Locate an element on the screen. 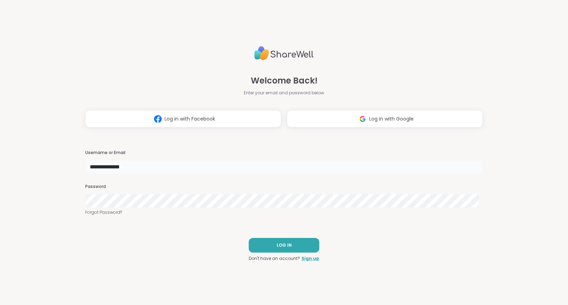 The width and height of the screenshot is (568, 305). span: LOG IN is located at coordinates (284, 245).